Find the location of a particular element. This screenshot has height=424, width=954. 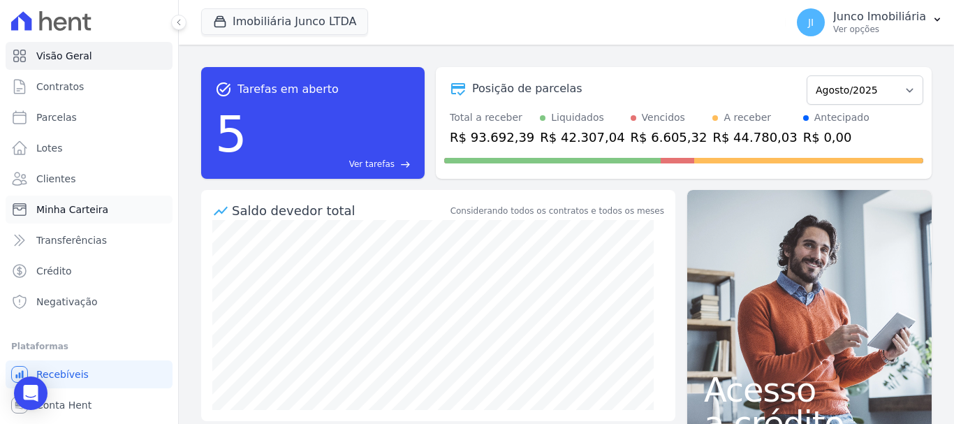

span: Crédito is located at coordinates (54, 271).